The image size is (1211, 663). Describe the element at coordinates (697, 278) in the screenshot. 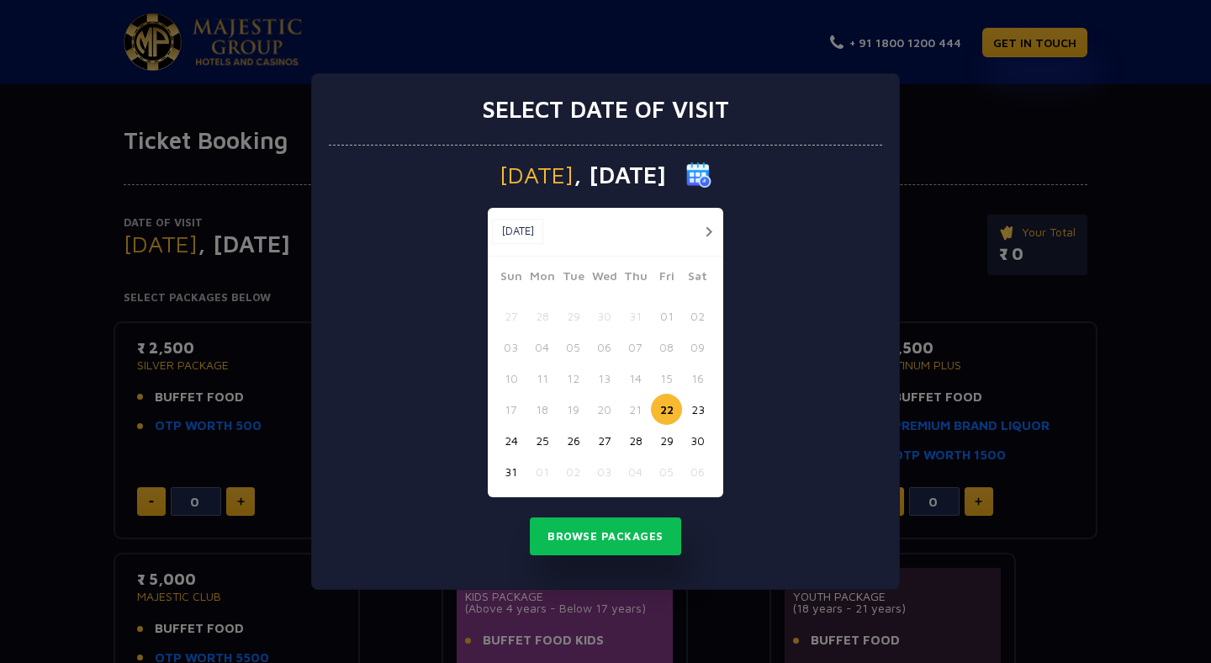

I see `span: Sat` at that location.